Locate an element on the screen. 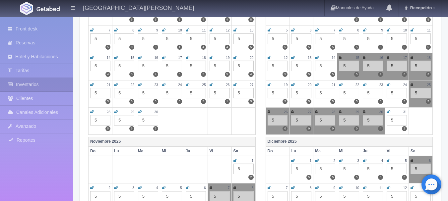  small: 23 is located at coordinates (156, 85).